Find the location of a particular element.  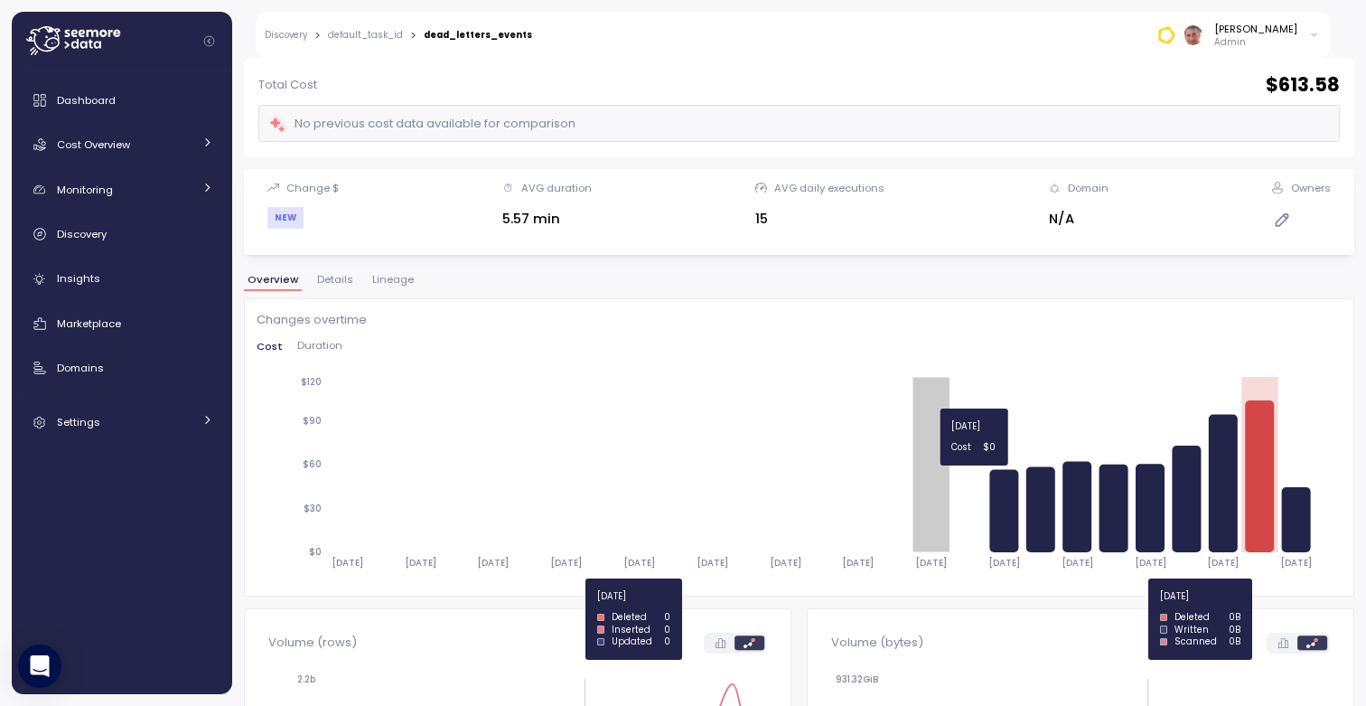

div: Change $ is located at coordinates (313, 188).